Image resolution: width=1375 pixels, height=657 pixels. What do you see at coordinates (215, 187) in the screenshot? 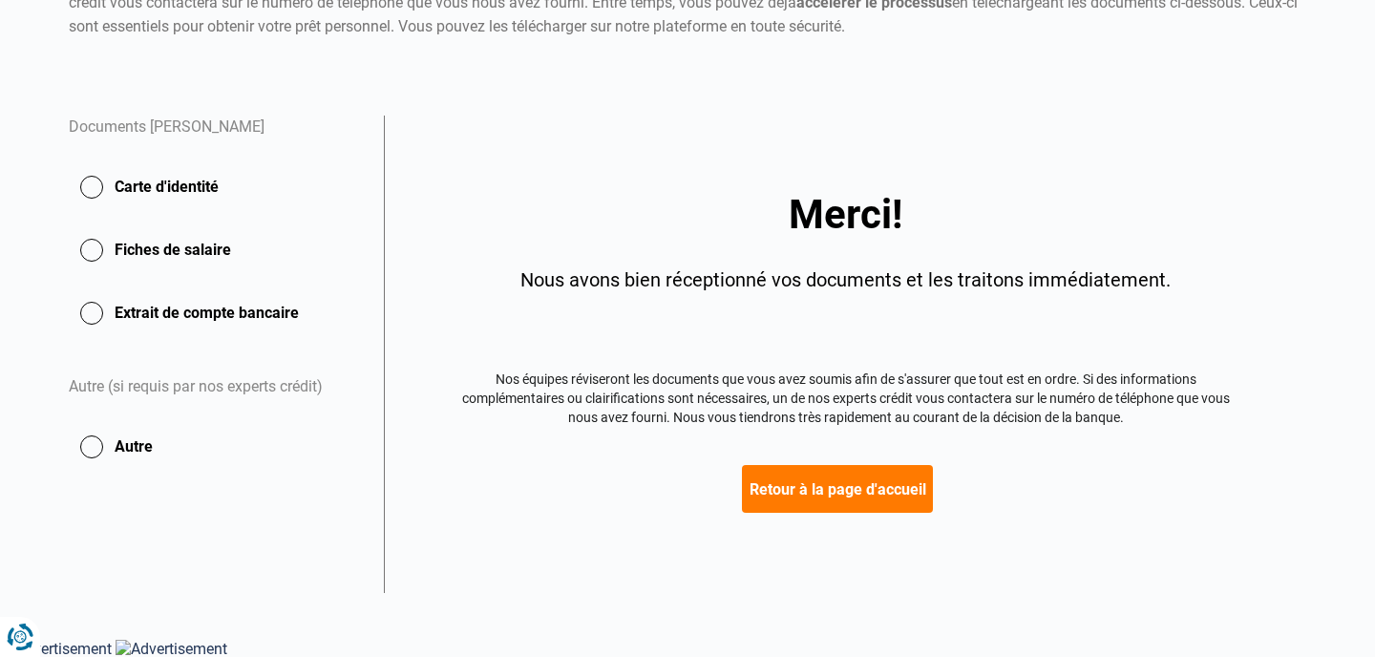
I see `button: Carte d'identité` at bounding box center [215, 187].